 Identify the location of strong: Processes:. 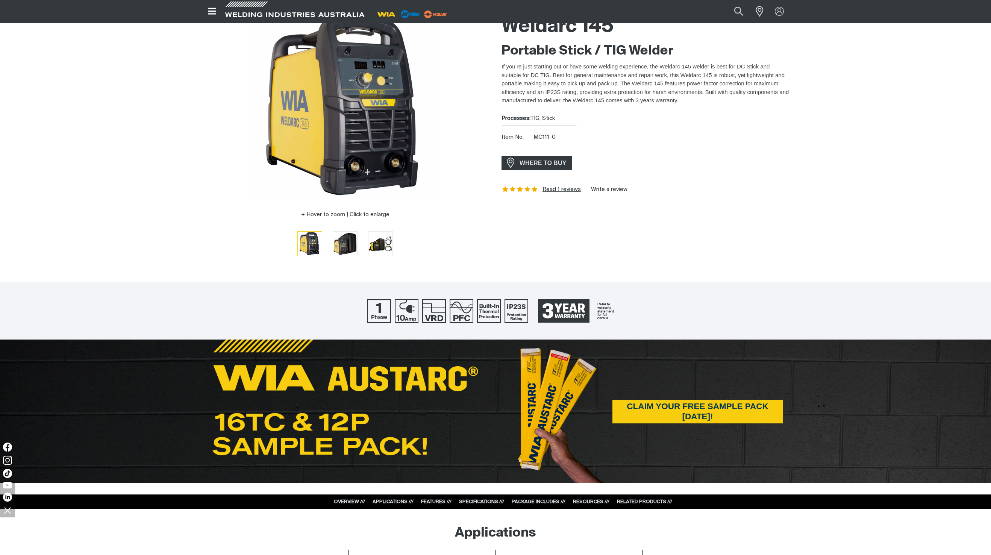
(516, 118).